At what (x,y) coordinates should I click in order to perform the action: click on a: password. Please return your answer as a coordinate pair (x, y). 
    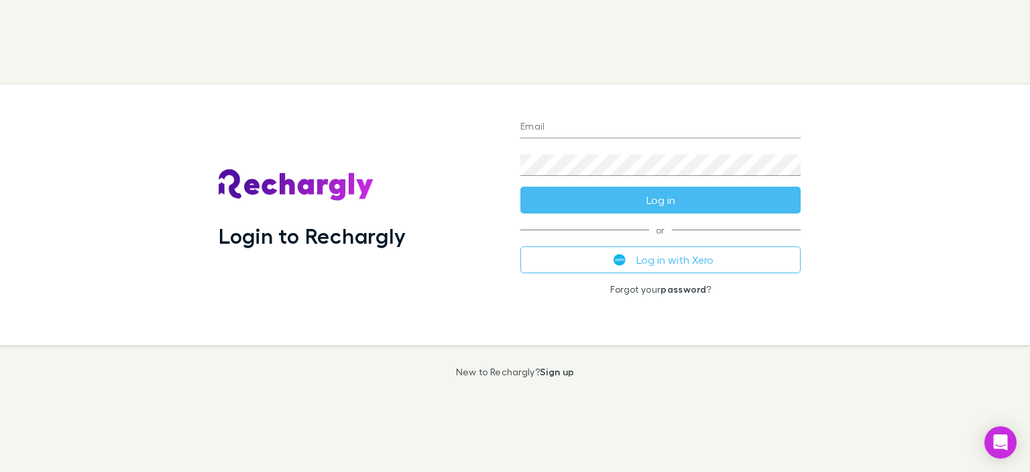
    Looking at the image, I should click on (684, 288).